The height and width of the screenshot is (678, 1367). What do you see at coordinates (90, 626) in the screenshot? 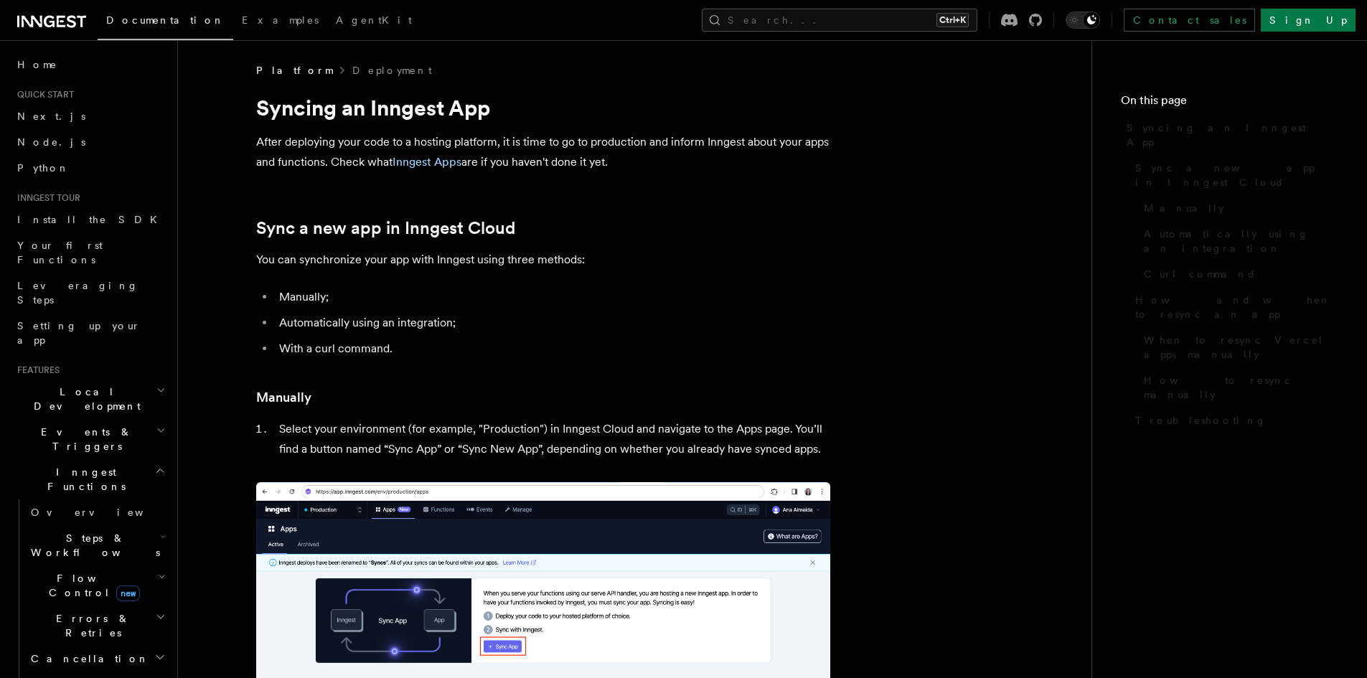
I see `span: Errors & Retries` at bounding box center [90, 626].